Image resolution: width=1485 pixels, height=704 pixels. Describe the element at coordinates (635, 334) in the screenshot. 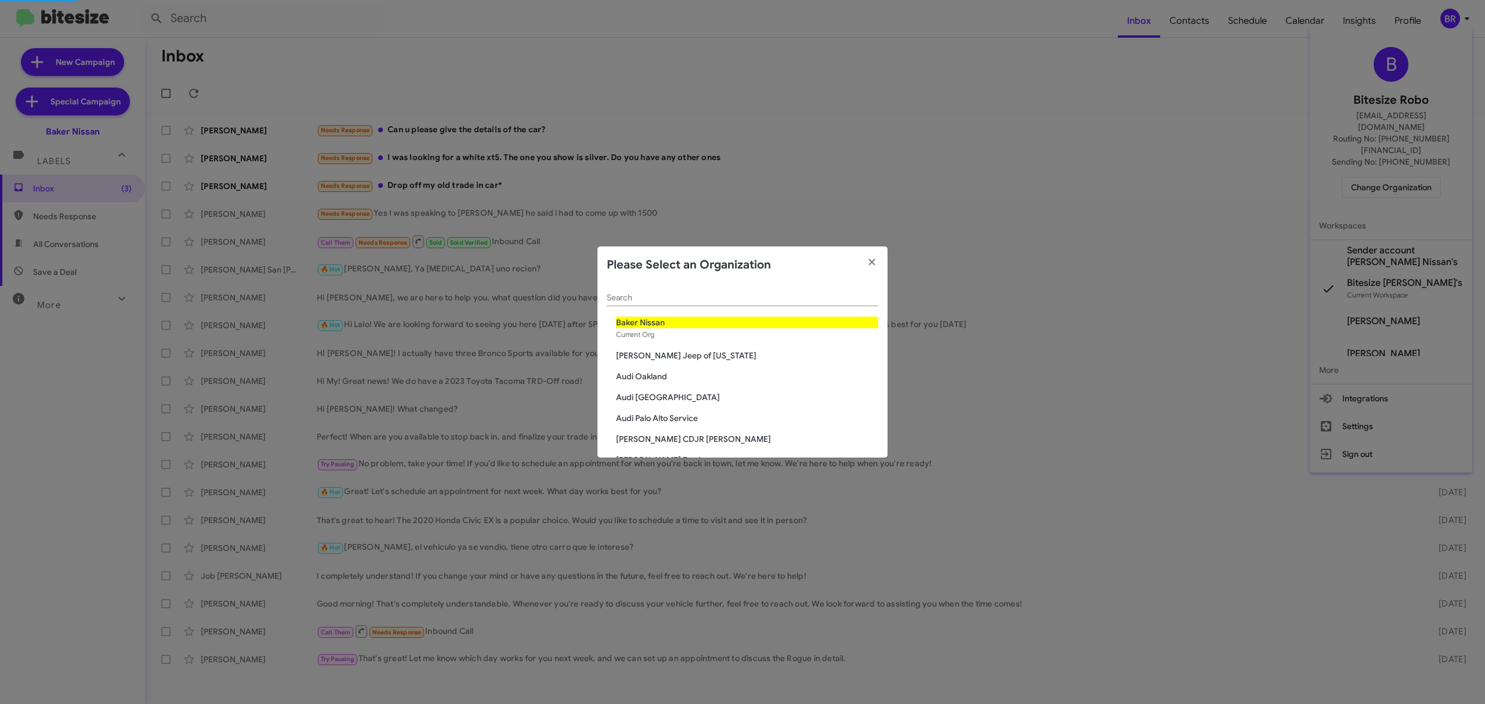

I see `span: Current Org` at that location.